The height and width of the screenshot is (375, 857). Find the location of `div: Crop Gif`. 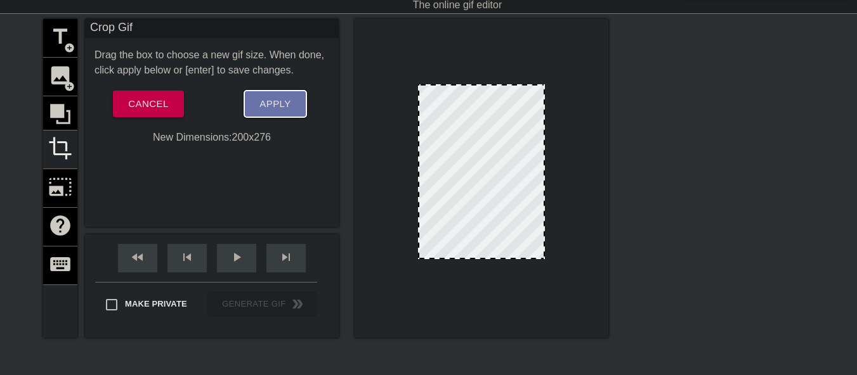

div: Crop Gif is located at coordinates (212, 29).